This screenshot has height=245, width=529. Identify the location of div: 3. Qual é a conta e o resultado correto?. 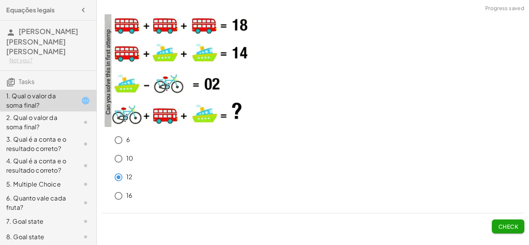
(37, 144).